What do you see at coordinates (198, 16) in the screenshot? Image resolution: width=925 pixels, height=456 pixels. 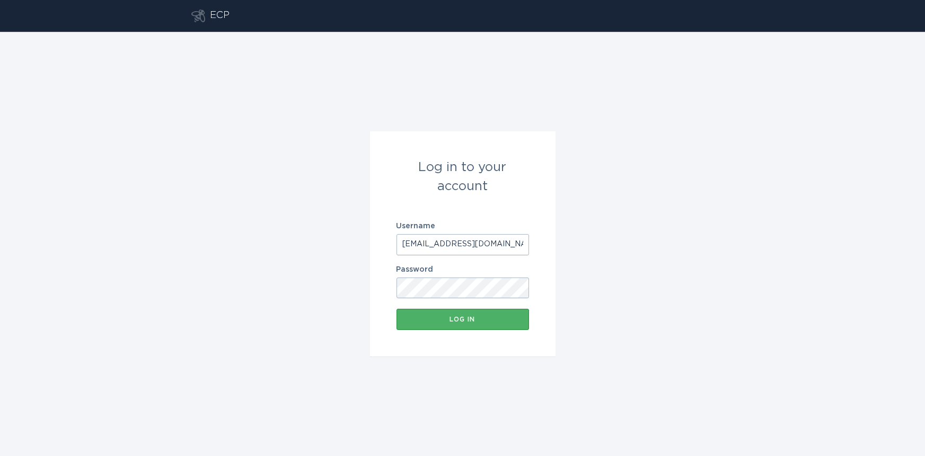 I see `button: Go to dashboard` at bounding box center [198, 16].